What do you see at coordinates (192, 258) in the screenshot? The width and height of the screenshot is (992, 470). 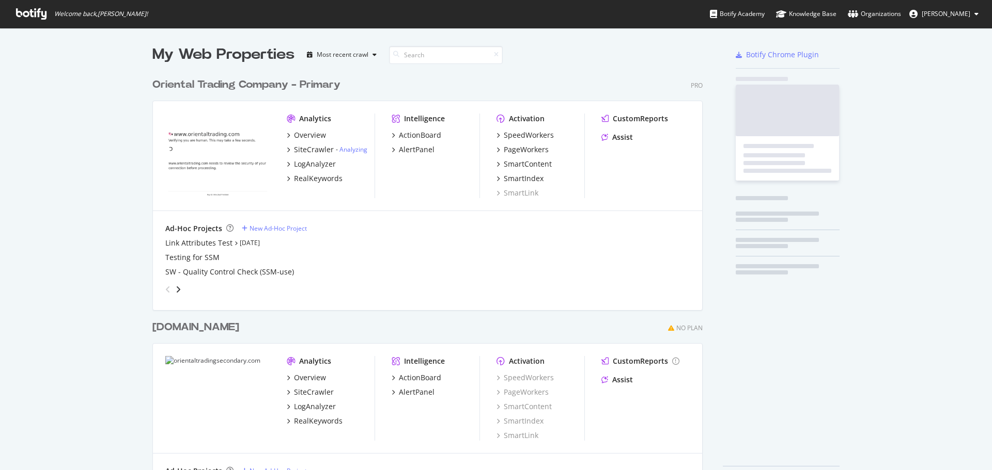 I see `div: Testing for SSM` at bounding box center [192, 258].